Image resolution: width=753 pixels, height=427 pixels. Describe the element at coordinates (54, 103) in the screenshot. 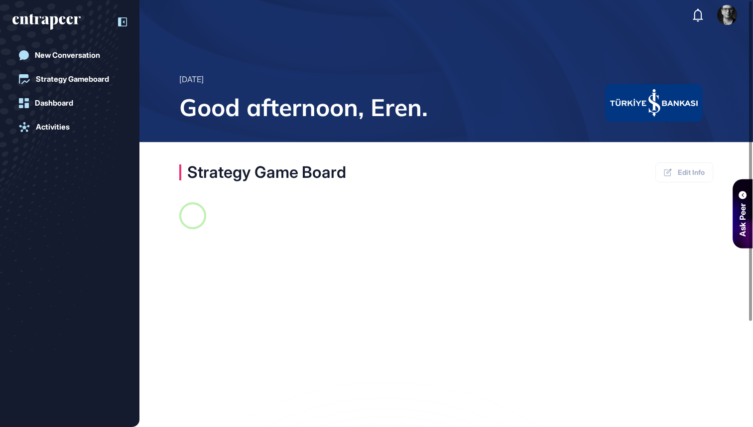

I see `div: Dashboard` at that location.